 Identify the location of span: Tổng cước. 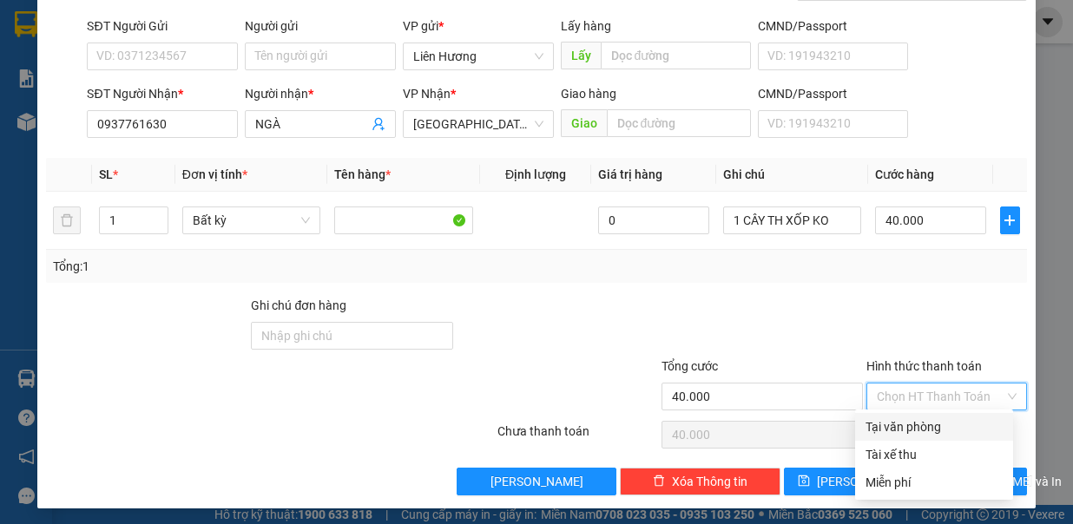
(689, 366).